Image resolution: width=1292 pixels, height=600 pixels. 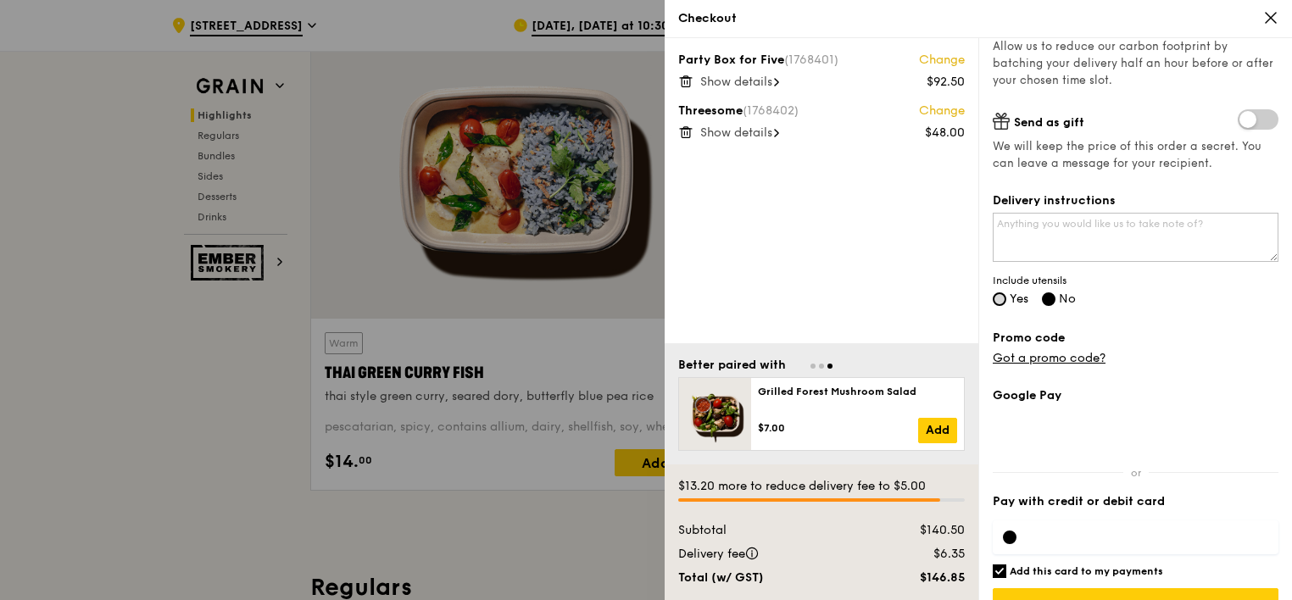 I want to click on label: Delivery instructions, so click(x=1135, y=201).